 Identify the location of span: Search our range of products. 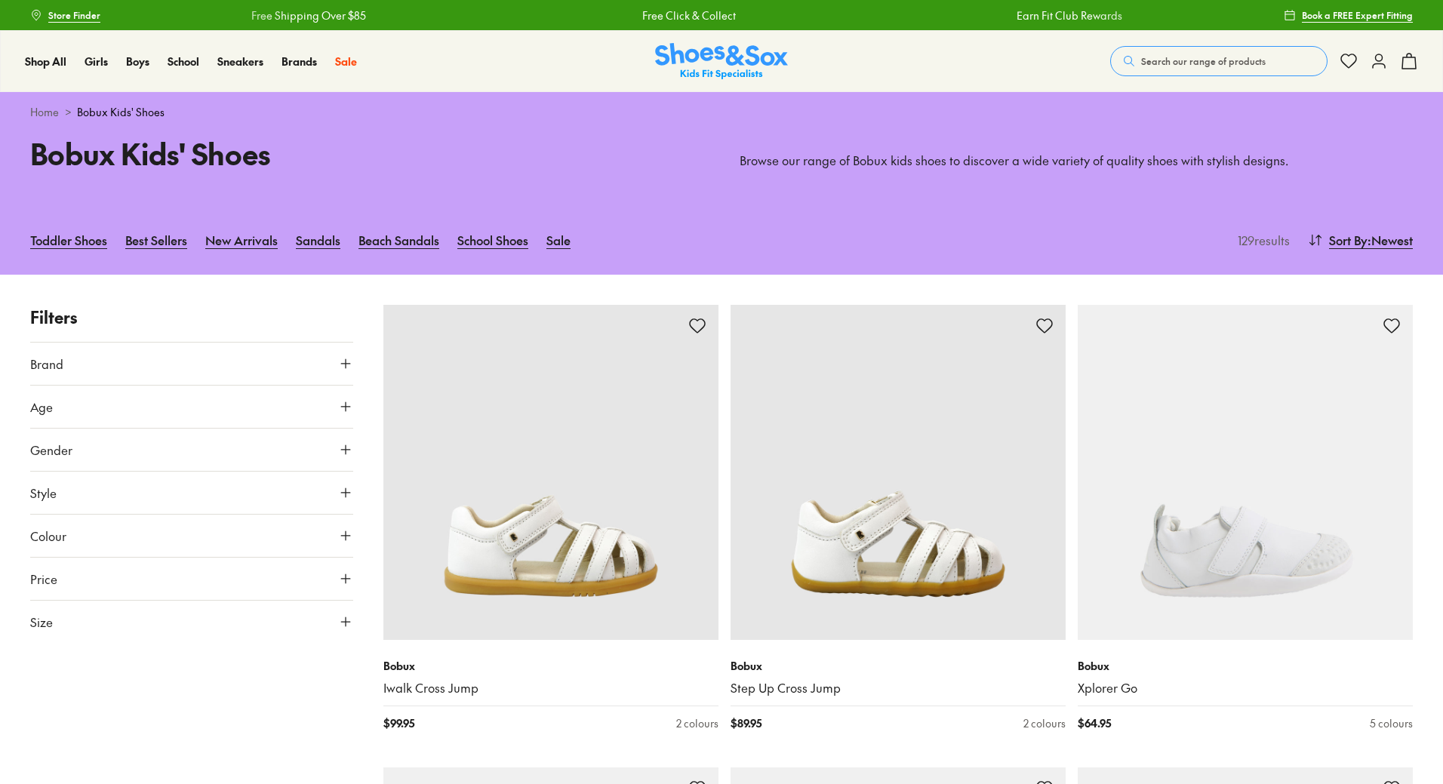
(1203, 61).